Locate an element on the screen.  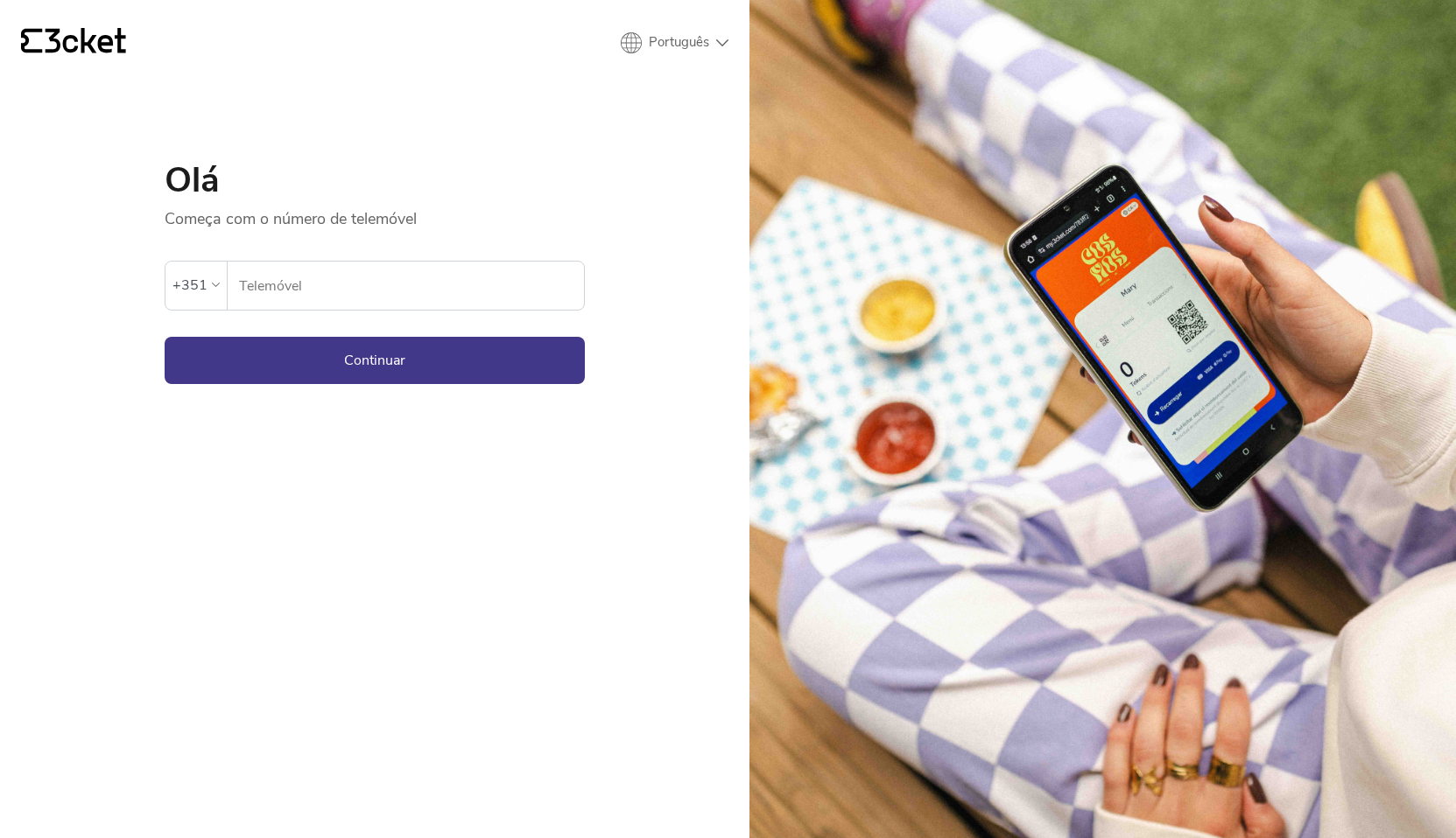
input: Telemóvel is located at coordinates (411, 286).